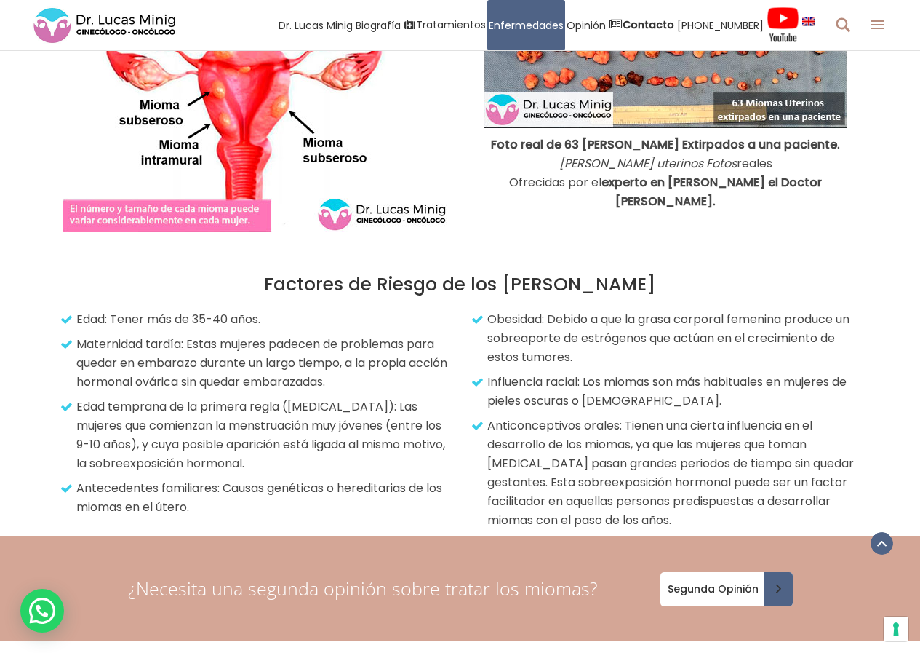 The width and height of the screenshot is (920, 653). Describe the element at coordinates (257, 363) in the screenshot. I see `p: Maternidad tardía: Estas mujeres padecen de problemas para quedar en embarazo durante un largo ti...` at that location.